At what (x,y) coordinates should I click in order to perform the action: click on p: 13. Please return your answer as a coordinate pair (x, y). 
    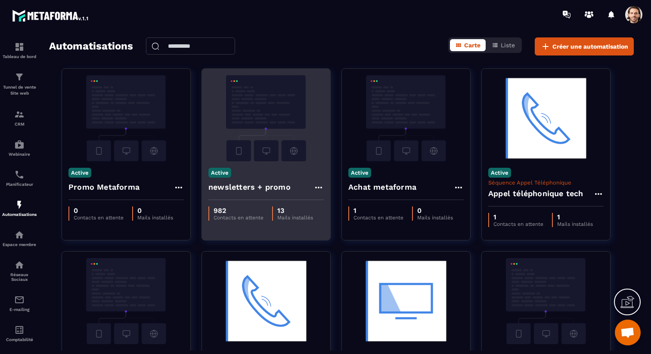
    Looking at the image, I should click on (295, 210).